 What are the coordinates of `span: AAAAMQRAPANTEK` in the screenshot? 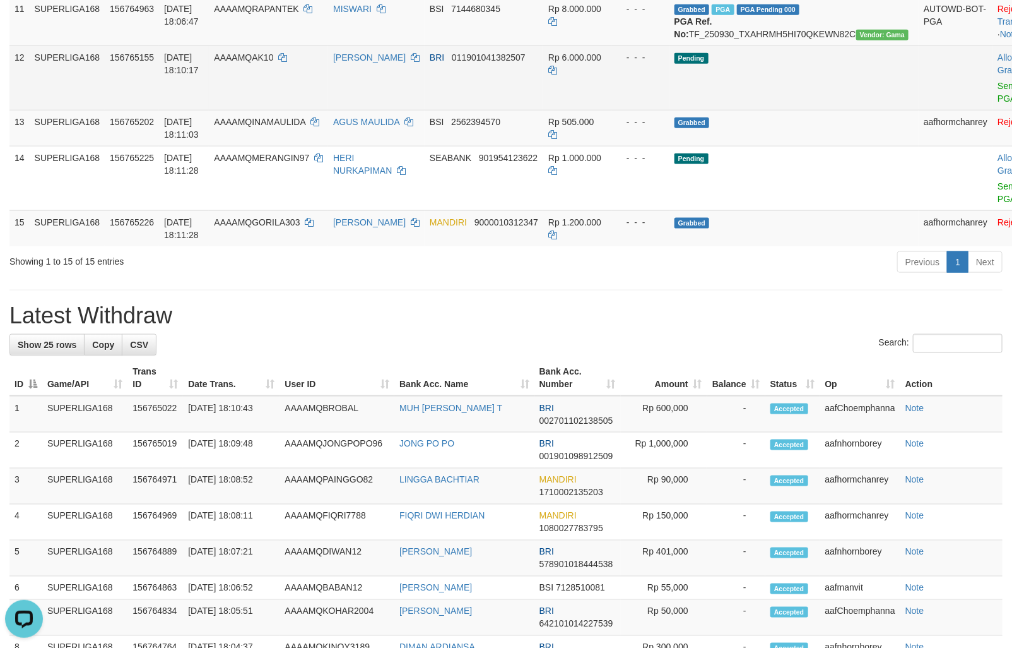 It's located at (256, 9).